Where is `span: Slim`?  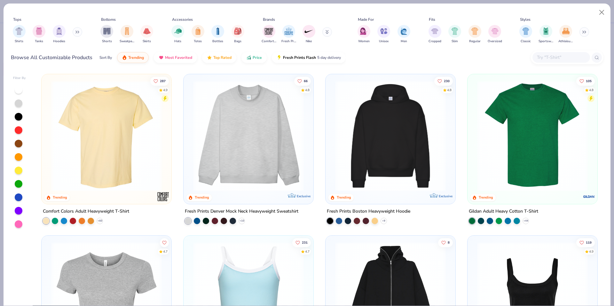
span: Slim is located at coordinates (455, 41).